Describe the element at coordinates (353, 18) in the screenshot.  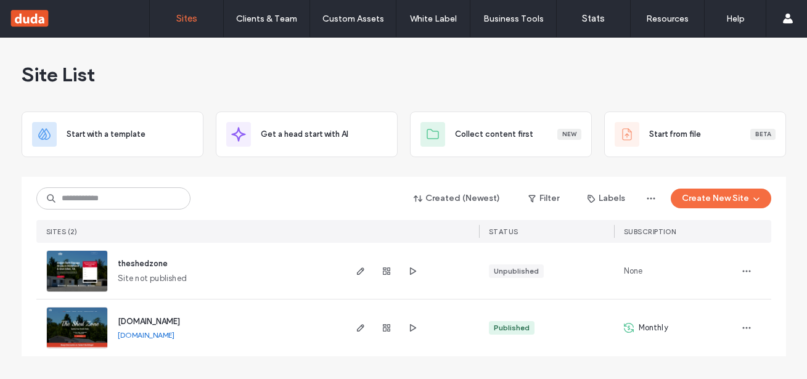
I see `label: Custom Assets` at that location.